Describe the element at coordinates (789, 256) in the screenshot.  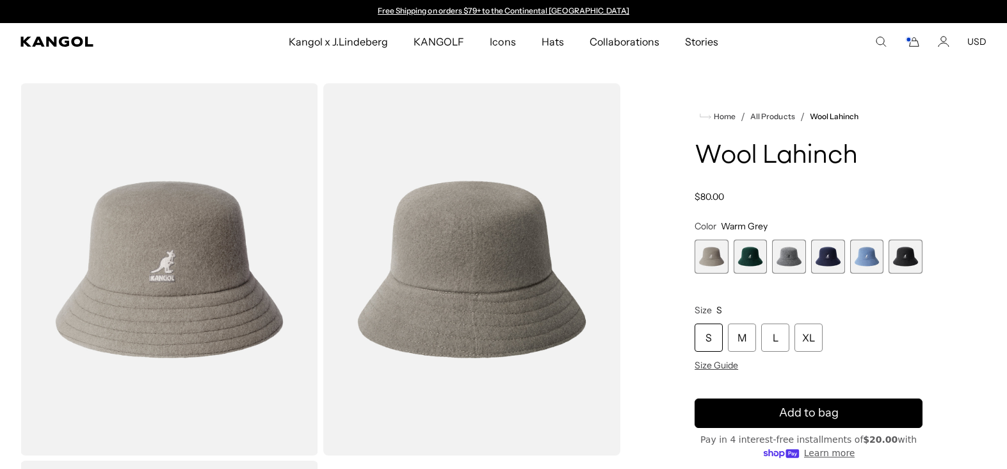
I see `label: Flannel` at that location.